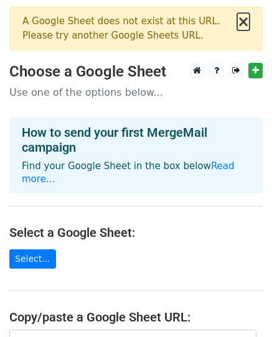 The height and width of the screenshot is (337, 272). What do you see at coordinates (135, 173) in the screenshot?
I see `p: Find your Google Sheet in the box below` at bounding box center [135, 173].